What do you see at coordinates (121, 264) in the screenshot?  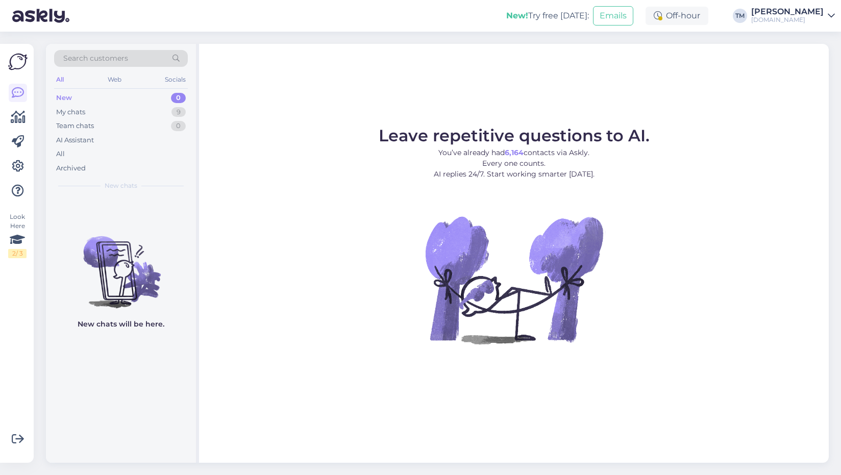 I see `img: No chats` at bounding box center [121, 264].